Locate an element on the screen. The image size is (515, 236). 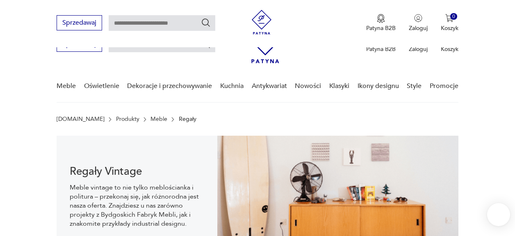
a: Promocje is located at coordinates (444, 86).